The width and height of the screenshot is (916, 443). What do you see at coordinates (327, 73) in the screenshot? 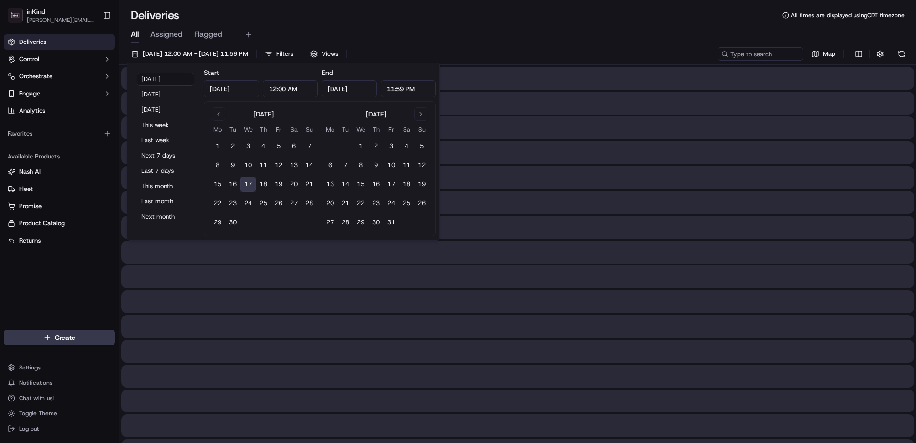
I see `label: End` at bounding box center [327, 73].